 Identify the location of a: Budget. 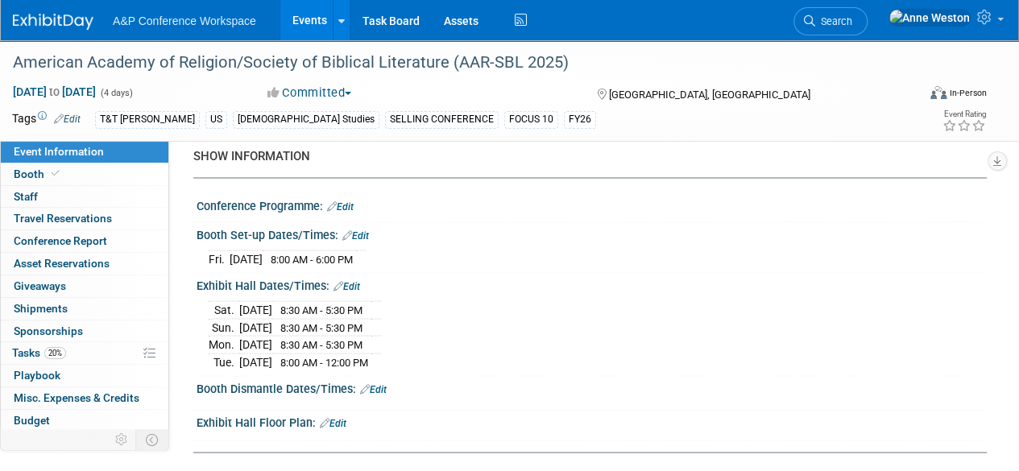
(85, 421).